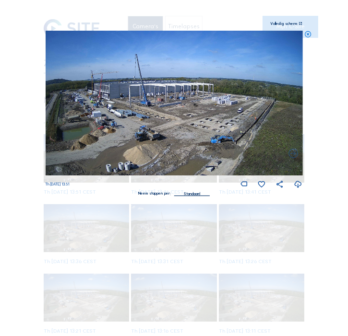 The height and width of the screenshot is (336, 348). Describe the element at coordinates (293, 154) in the screenshot. I see `i: Back` at that location.